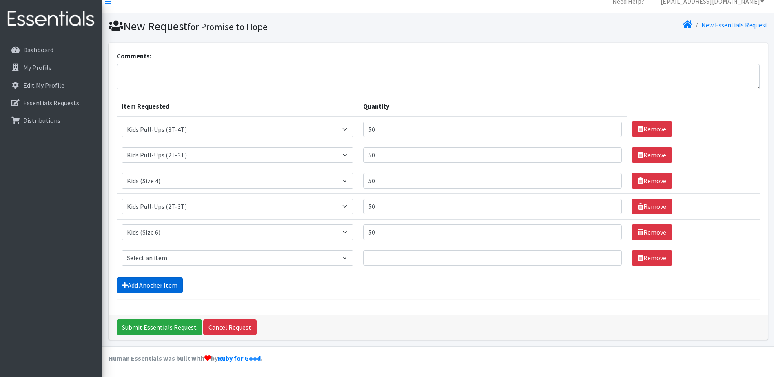 Image resolution: width=774 pixels, height=377 pixels. Describe the element at coordinates (272, 26) in the screenshot. I see `h1: New Request` at that location.